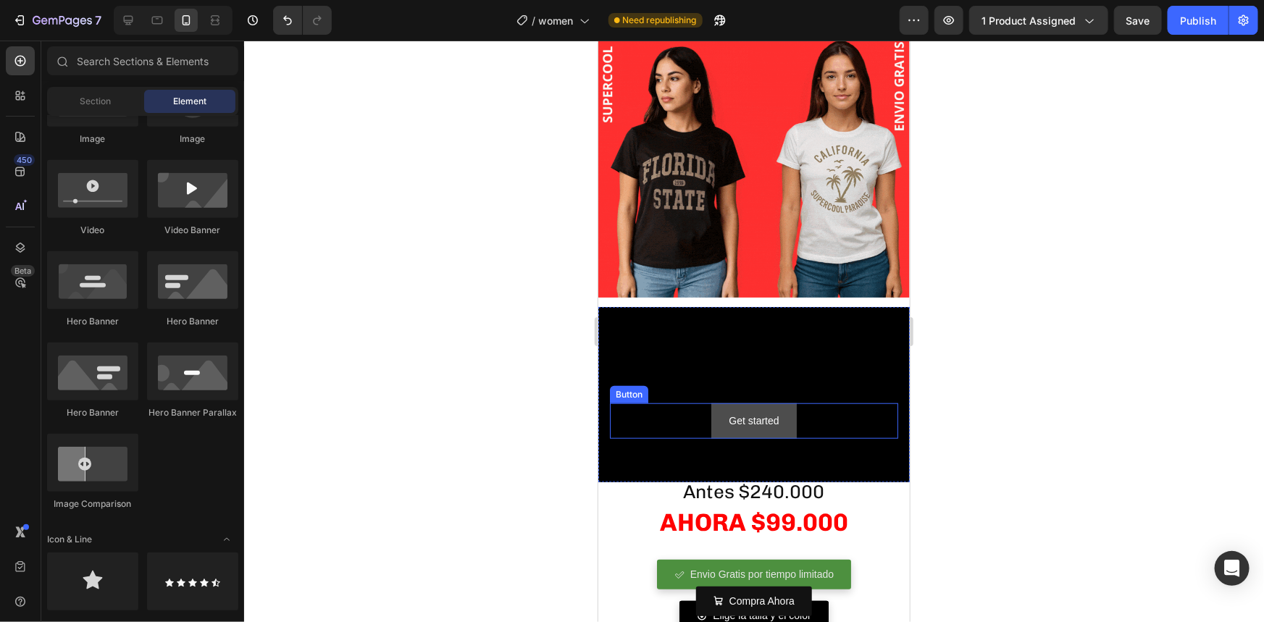  I want to click on div: Get started, so click(155, 380).